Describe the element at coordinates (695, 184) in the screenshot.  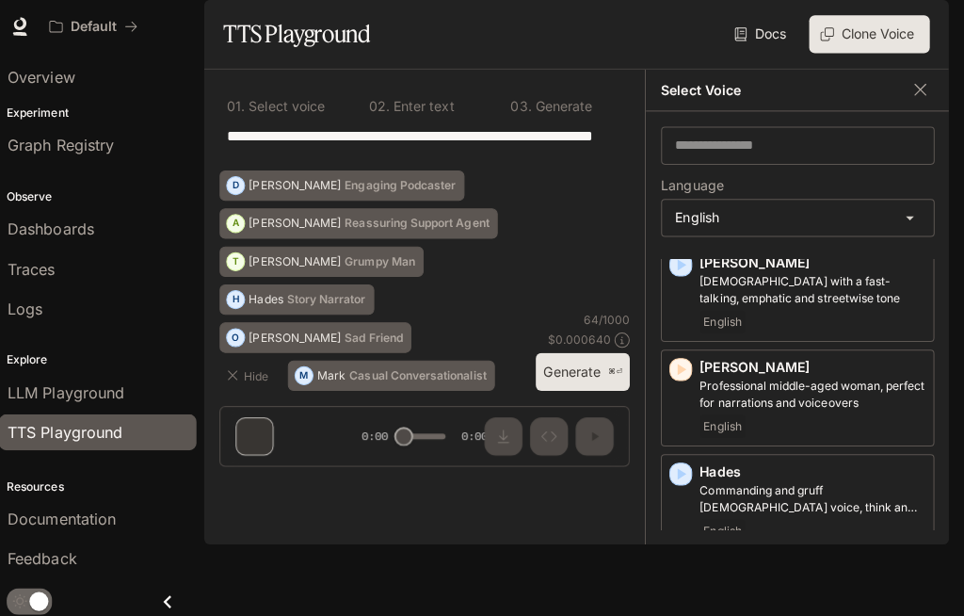
I see `p: Language` at that location.